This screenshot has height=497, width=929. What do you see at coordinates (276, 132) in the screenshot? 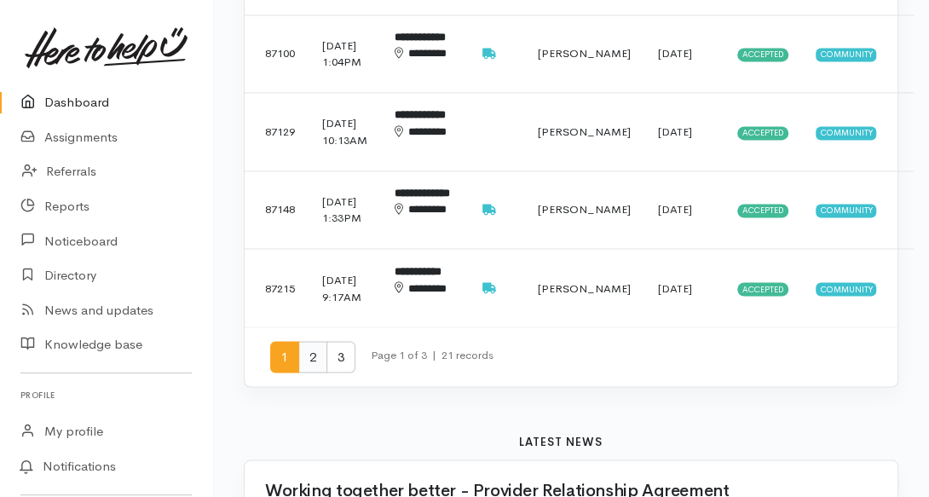
I see `td: 87129` at bounding box center [276, 132].